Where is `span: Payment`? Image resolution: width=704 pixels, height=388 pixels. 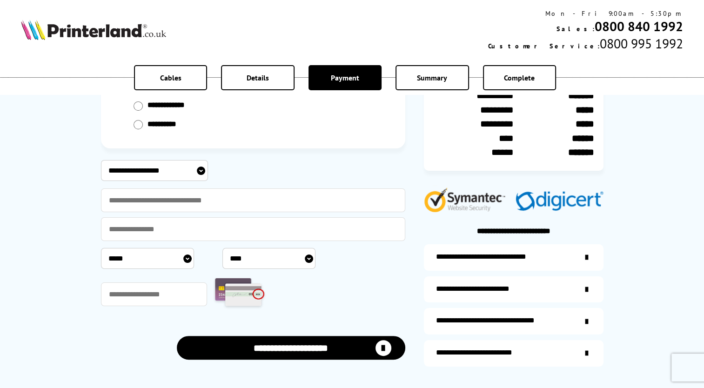
span: Payment is located at coordinates (345, 78).